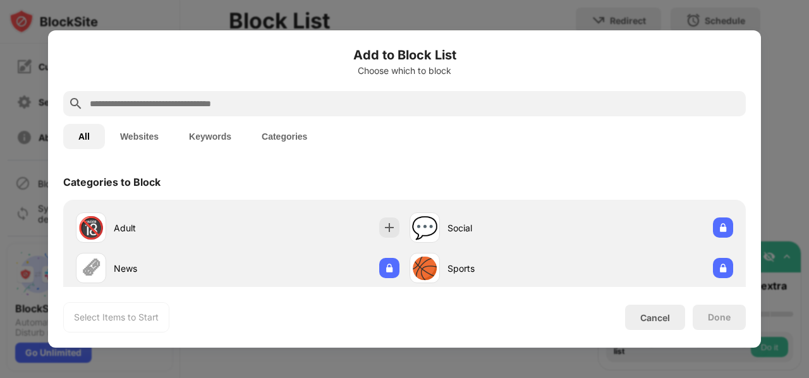 This screenshot has height=378, width=809. What do you see at coordinates (509, 268) in the screenshot?
I see `div: Sports` at bounding box center [509, 268].